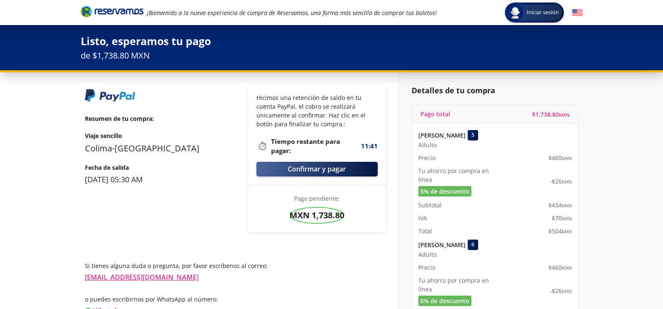 This screenshot has height=309, width=663. I want to click on span: 11:41, so click(369, 146).